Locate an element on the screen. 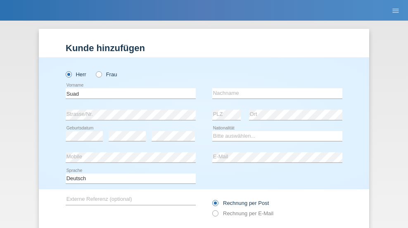 The width and height of the screenshot is (408, 228). input: Herr is located at coordinates (68, 74).